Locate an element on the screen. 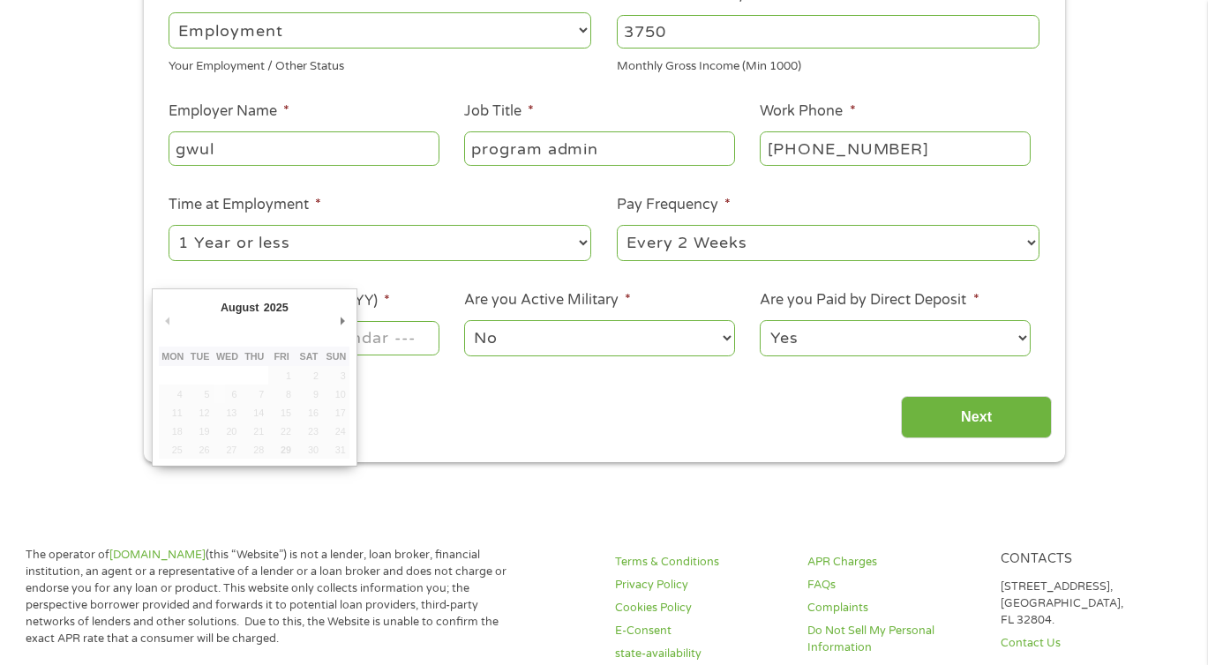  a: Cookies Policy is located at coordinates (700, 608).